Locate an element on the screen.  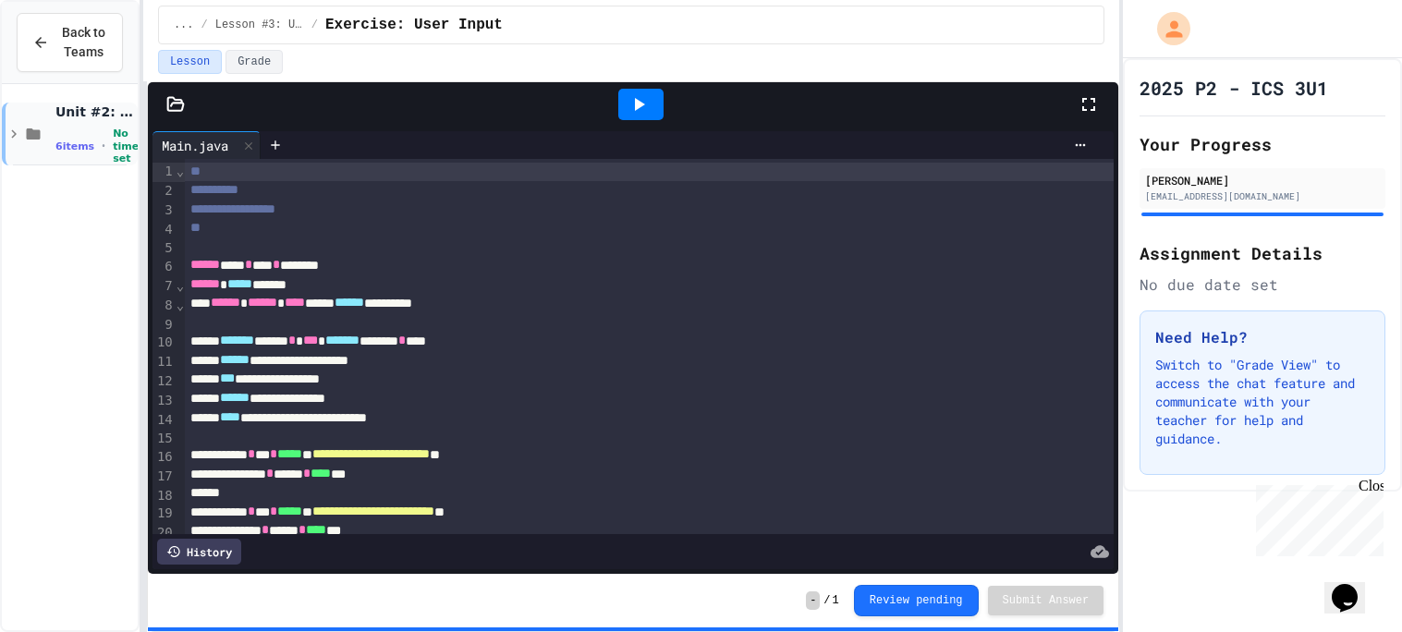
h1: 2025 P2 - ICS 3U1 is located at coordinates (1234, 88).